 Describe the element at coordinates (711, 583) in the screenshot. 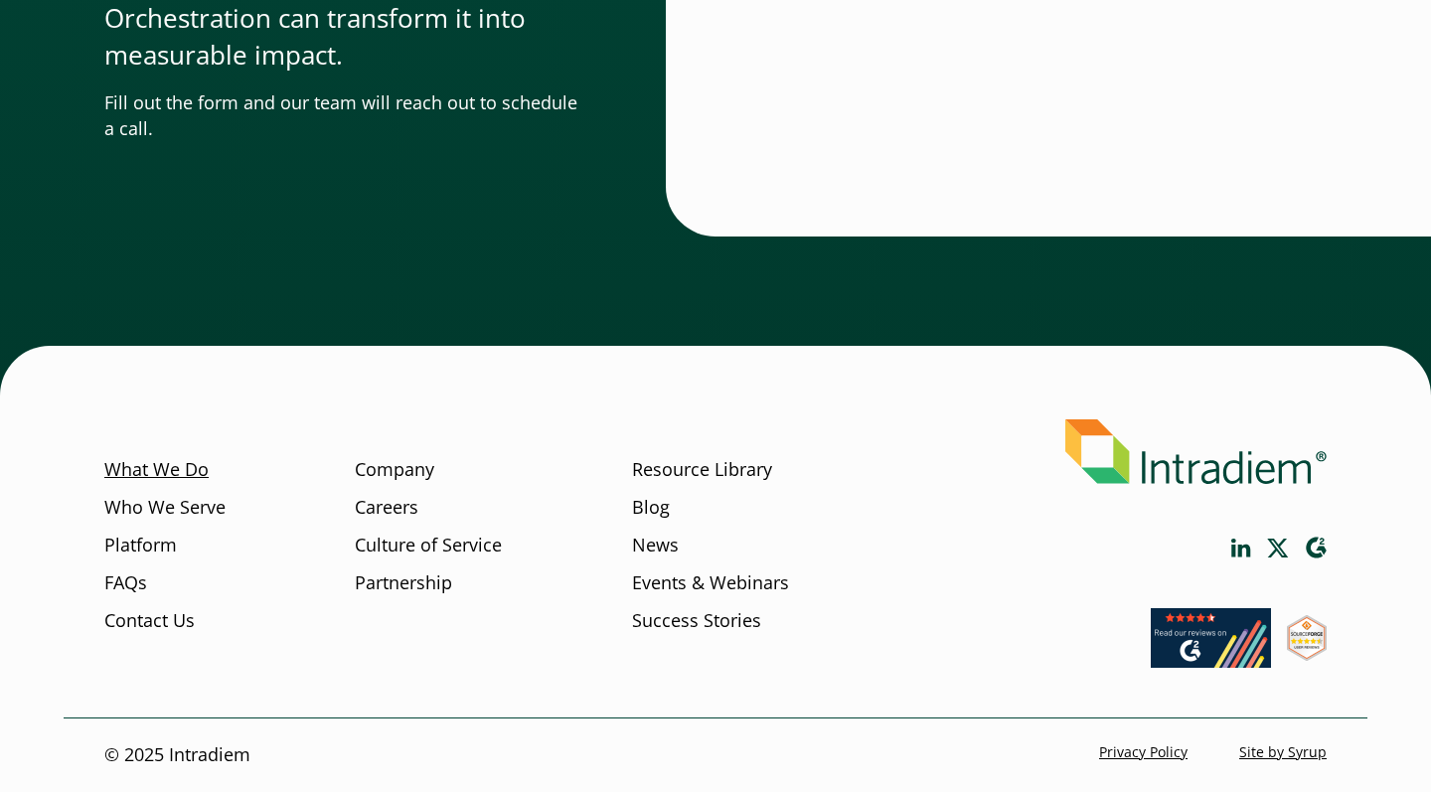

I see `a: Events & Webinars` at that location.